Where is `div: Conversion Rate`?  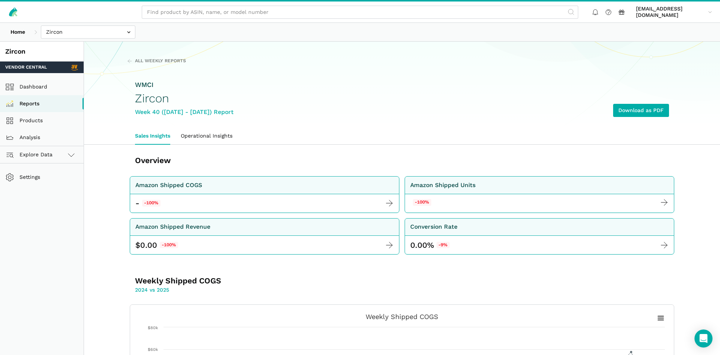
div: Conversion Rate is located at coordinates (434, 227).